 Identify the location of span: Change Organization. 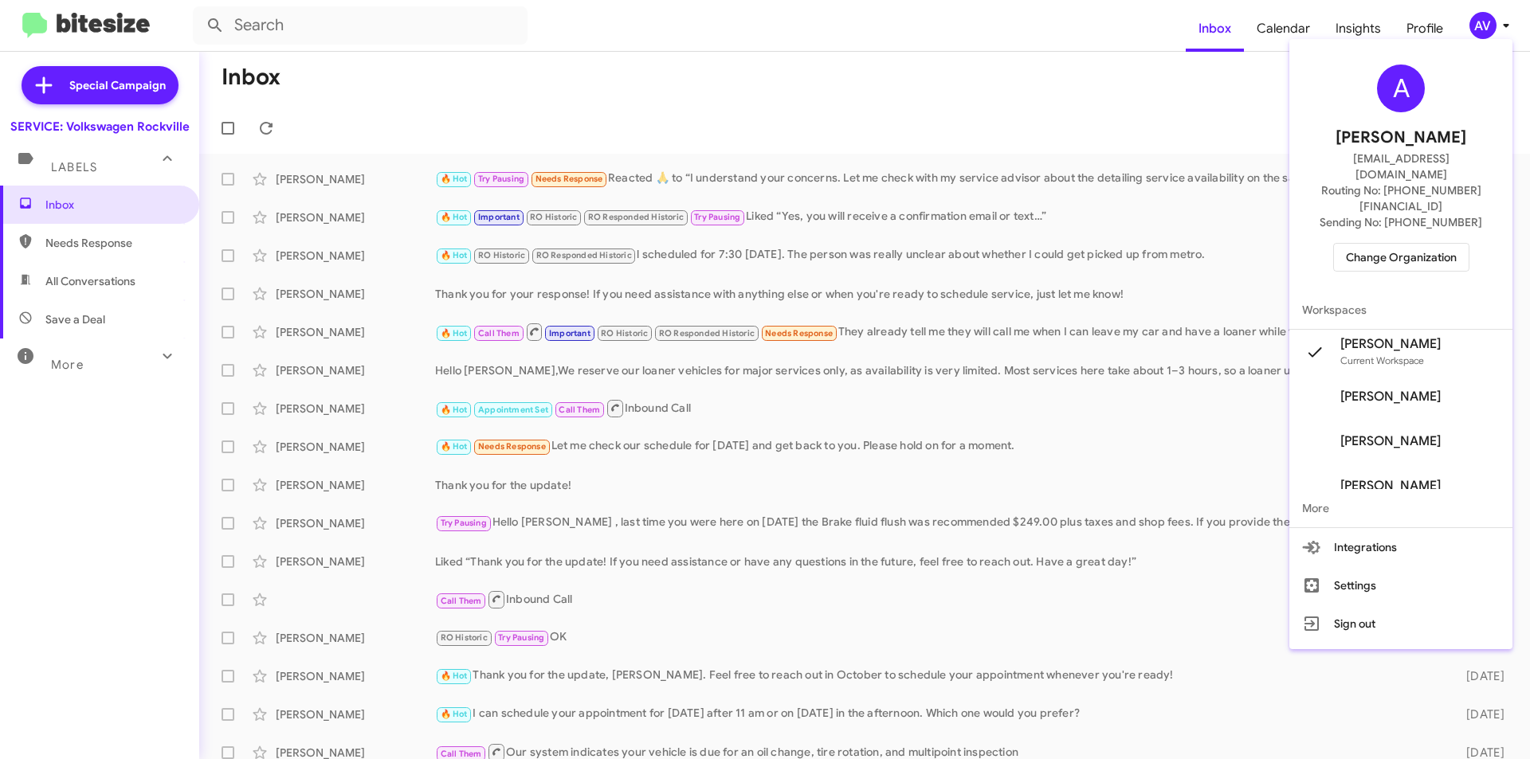
(1401, 257).